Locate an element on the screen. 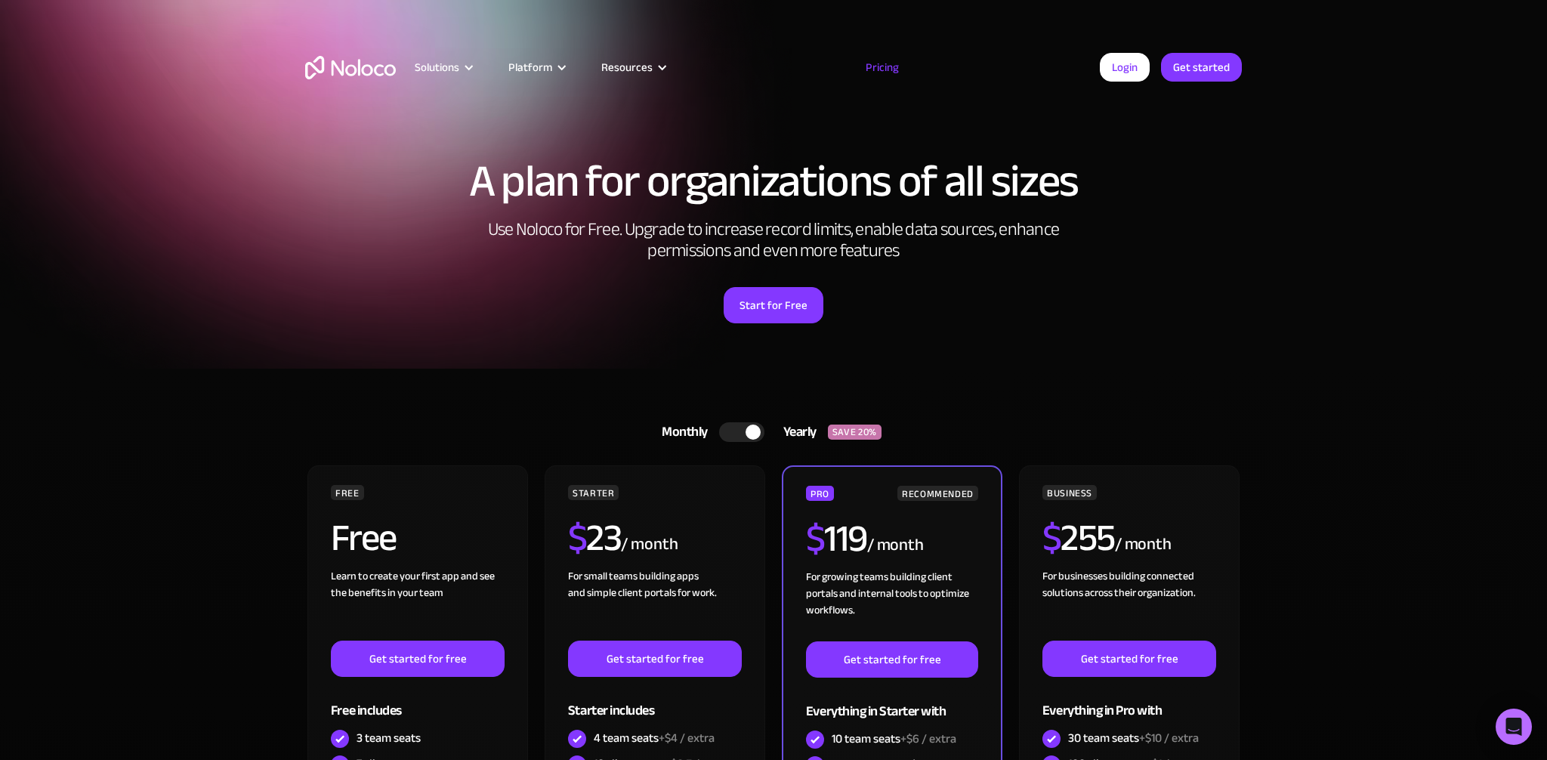 Image resolution: width=1547 pixels, height=760 pixels. div: PRO is located at coordinates (819, 493).